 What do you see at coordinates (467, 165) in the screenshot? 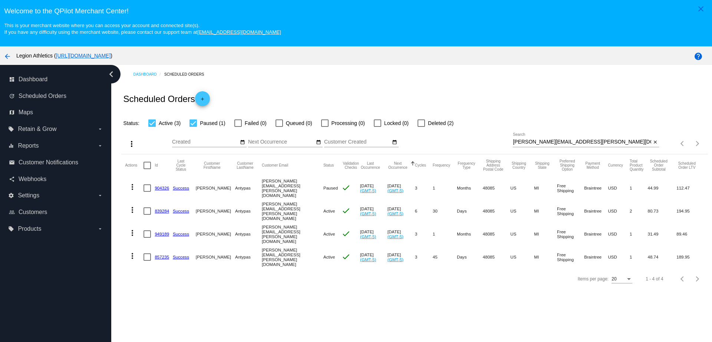
I see `button: Change sorting for FrequencyType` at bounding box center [467, 165].